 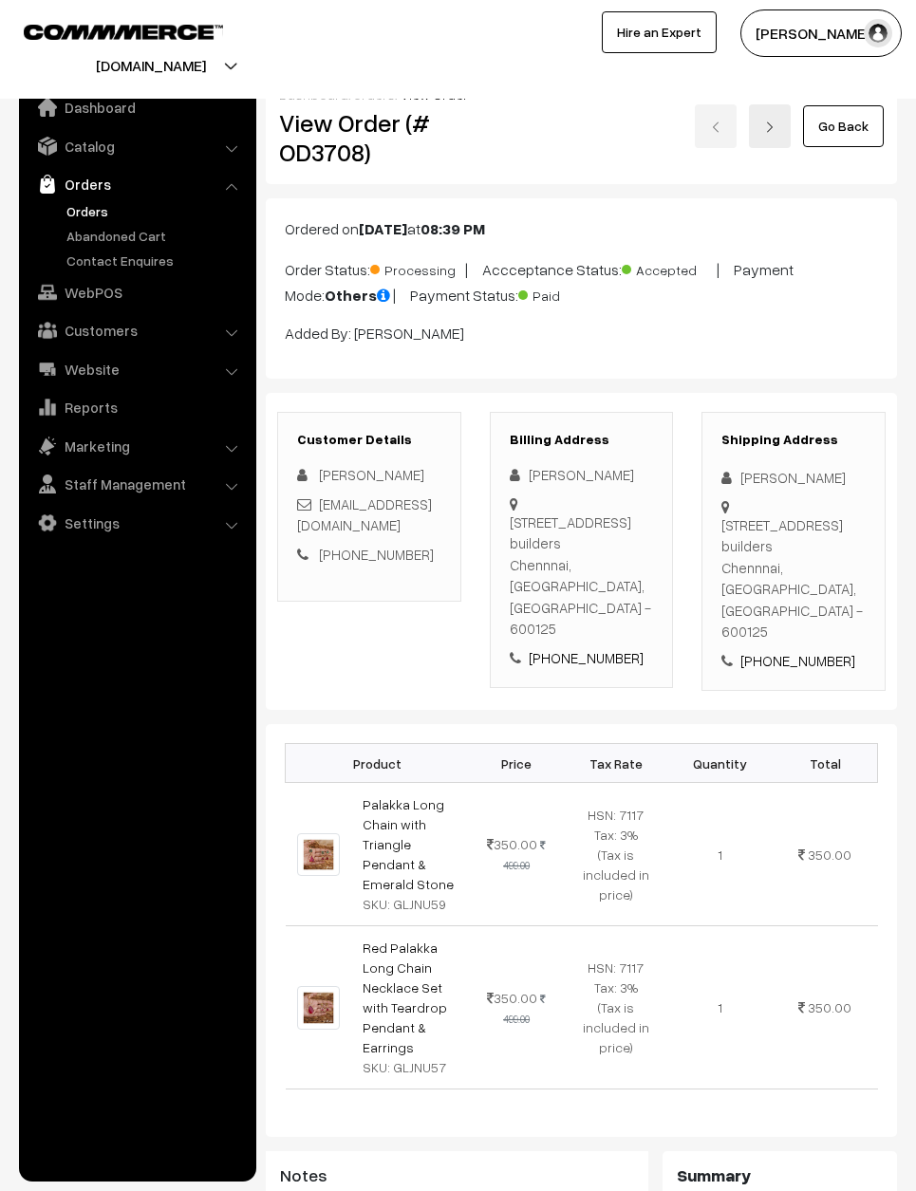 What do you see at coordinates (137, 369) in the screenshot?
I see `a: Website` at bounding box center [137, 369].